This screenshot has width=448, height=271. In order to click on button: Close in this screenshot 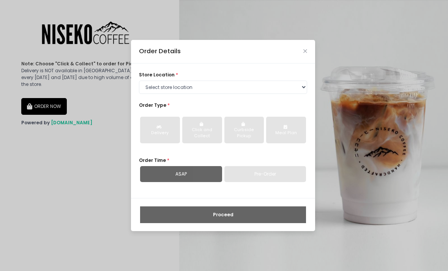, I will do `click(305, 51)`.